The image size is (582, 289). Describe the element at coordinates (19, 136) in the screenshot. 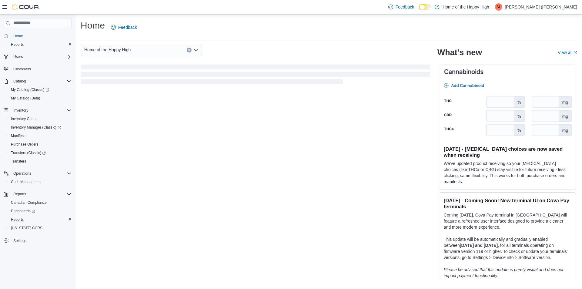

I see `a: Manifests` at that location.